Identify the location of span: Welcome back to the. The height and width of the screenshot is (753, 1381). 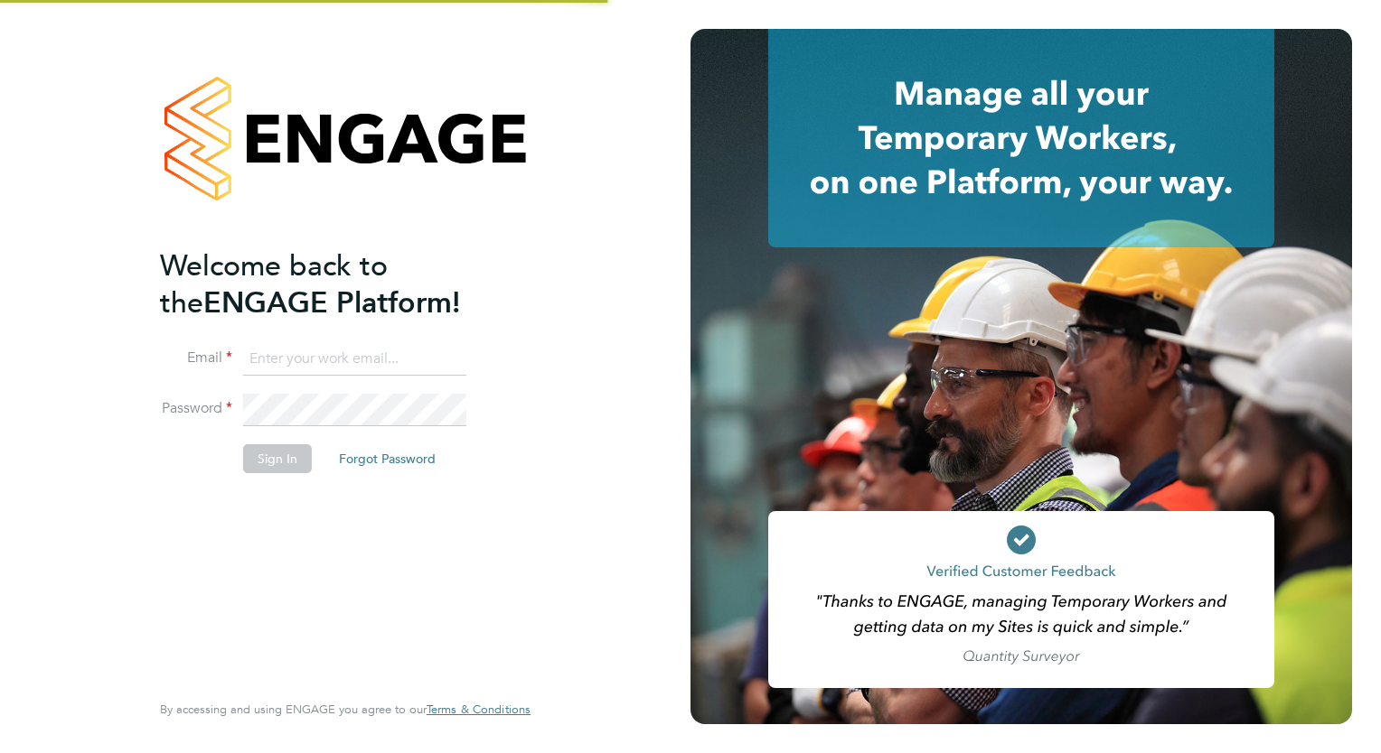
(274, 285).